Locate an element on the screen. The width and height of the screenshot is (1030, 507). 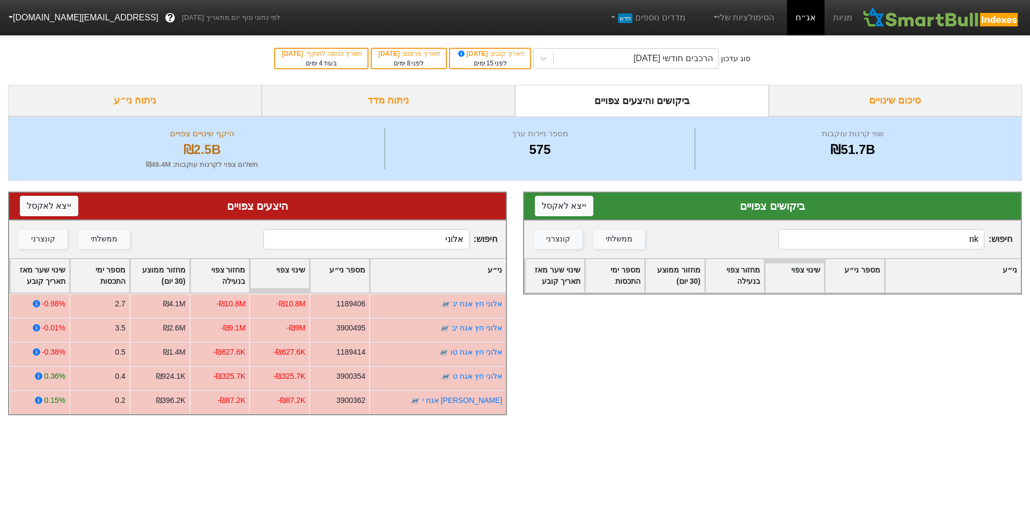
div: 3.5 is located at coordinates (120, 328).